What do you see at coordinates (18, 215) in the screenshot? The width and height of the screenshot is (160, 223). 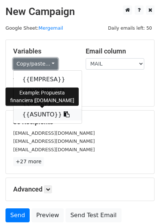 I see `a: Send` at bounding box center [18, 215].